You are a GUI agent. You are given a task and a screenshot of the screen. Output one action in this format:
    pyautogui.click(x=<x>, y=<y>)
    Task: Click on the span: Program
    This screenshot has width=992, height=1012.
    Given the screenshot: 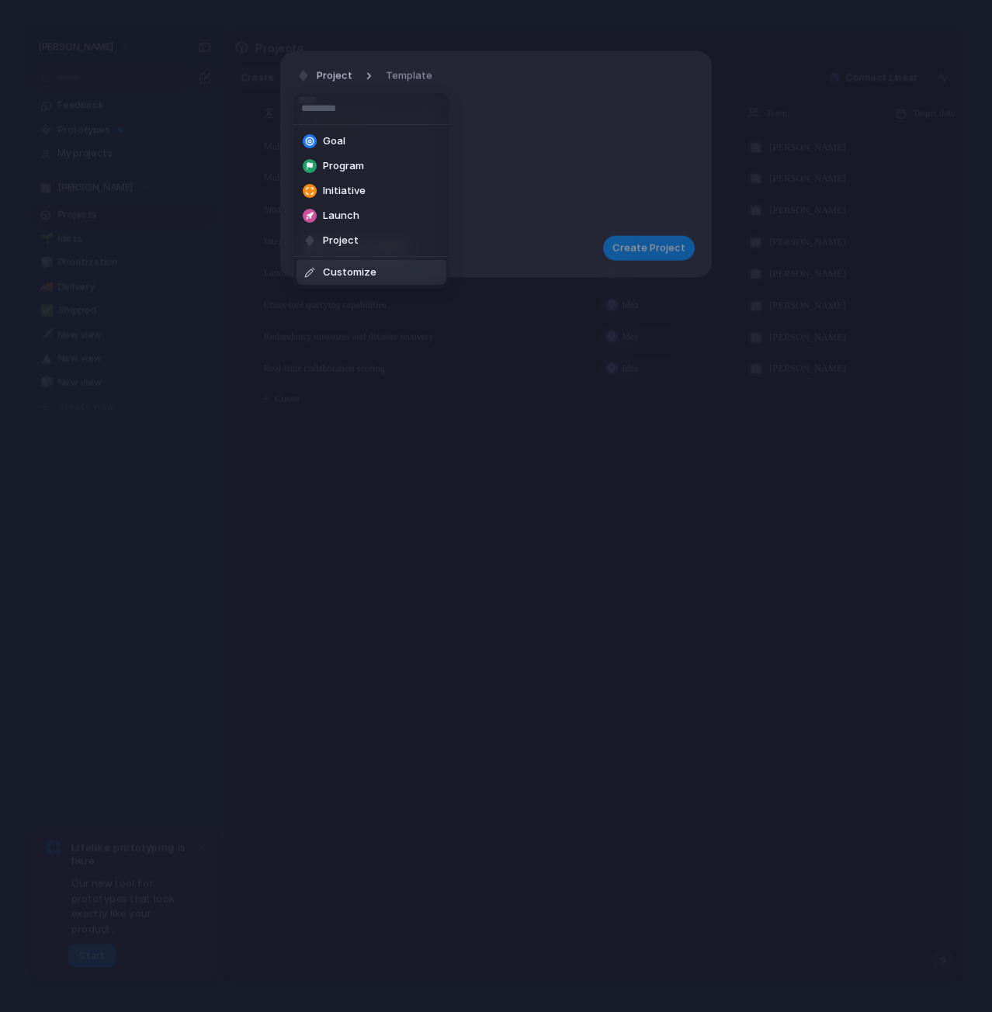 What is the action you would take?
    pyautogui.click(x=343, y=166)
    